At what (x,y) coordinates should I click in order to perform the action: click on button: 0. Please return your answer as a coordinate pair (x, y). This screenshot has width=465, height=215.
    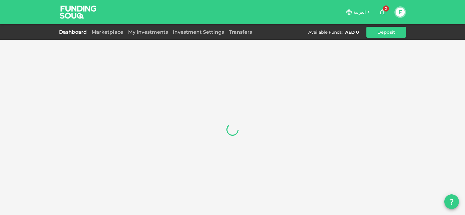
    Looking at the image, I should click on (382, 12).